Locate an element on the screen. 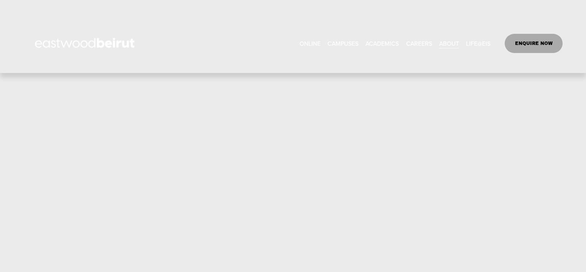 The width and height of the screenshot is (586, 272). span: ABOUT is located at coordinates (449, 43).